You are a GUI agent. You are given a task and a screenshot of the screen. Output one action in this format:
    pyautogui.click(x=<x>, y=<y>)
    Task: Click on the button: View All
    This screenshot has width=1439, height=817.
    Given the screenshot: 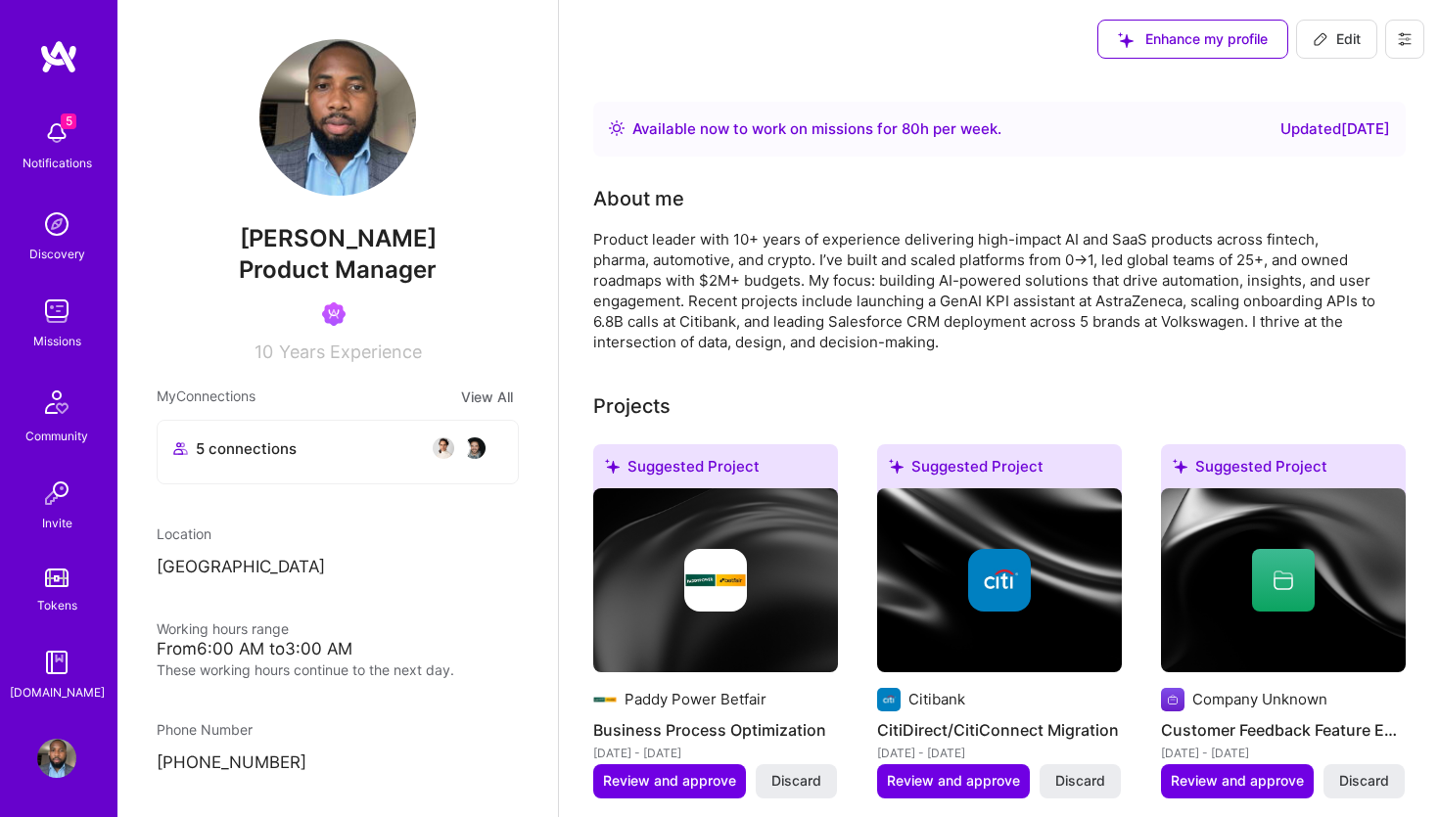 What is the action you would take?
    pyautogui.click(x=486, y=396)
    